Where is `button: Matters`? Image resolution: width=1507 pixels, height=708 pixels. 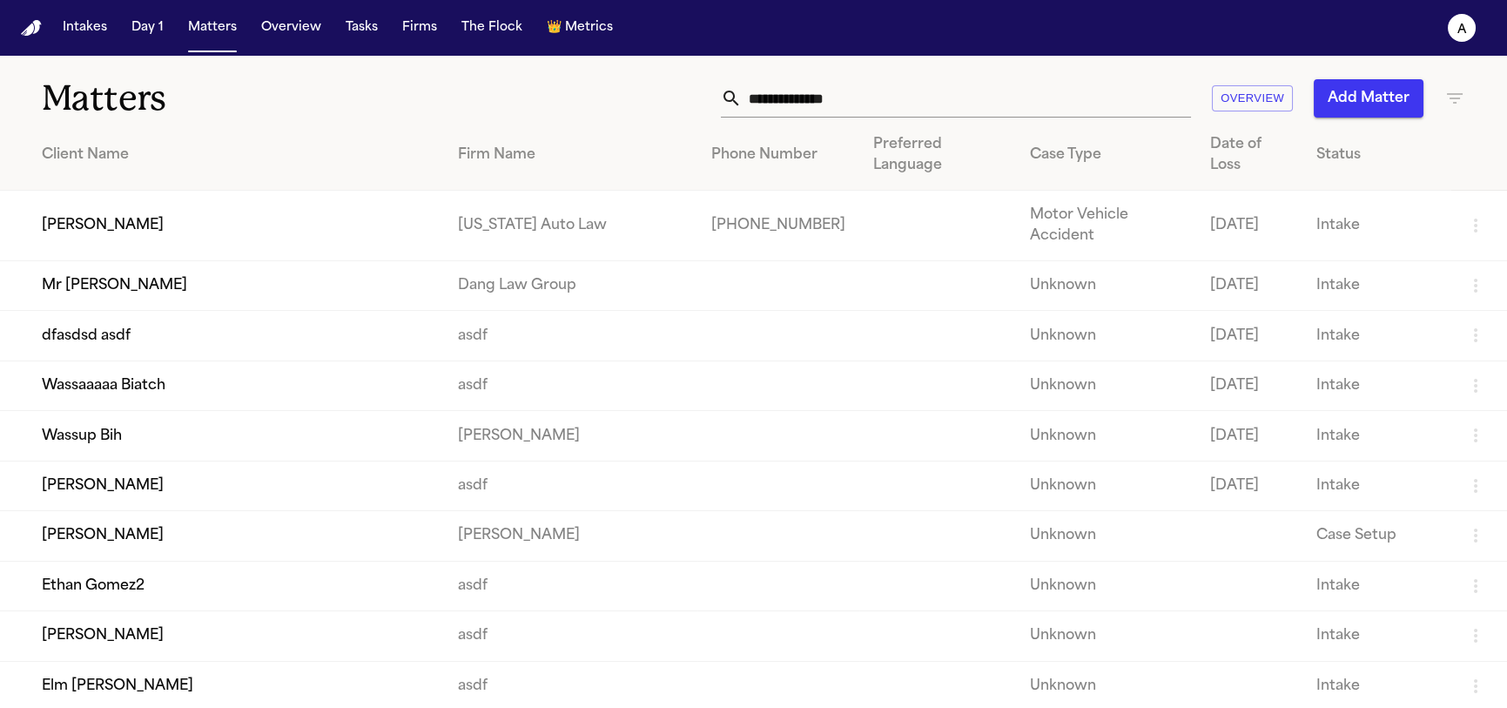
button: Matters is located at coordinates (212, 28).